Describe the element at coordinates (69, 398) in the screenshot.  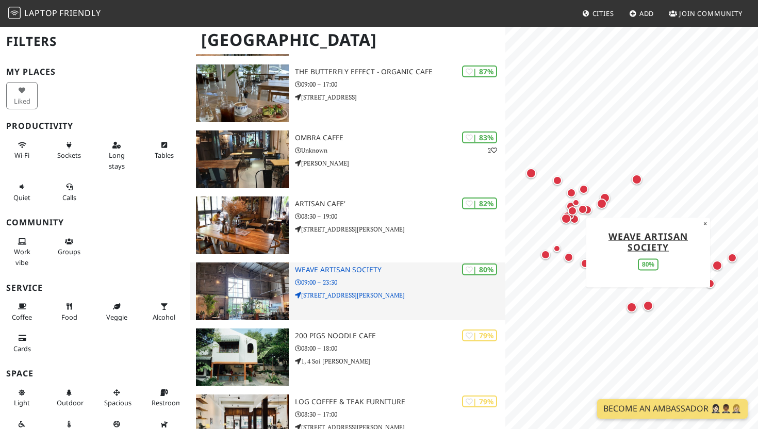
I see `button: Outdoor` at that location.